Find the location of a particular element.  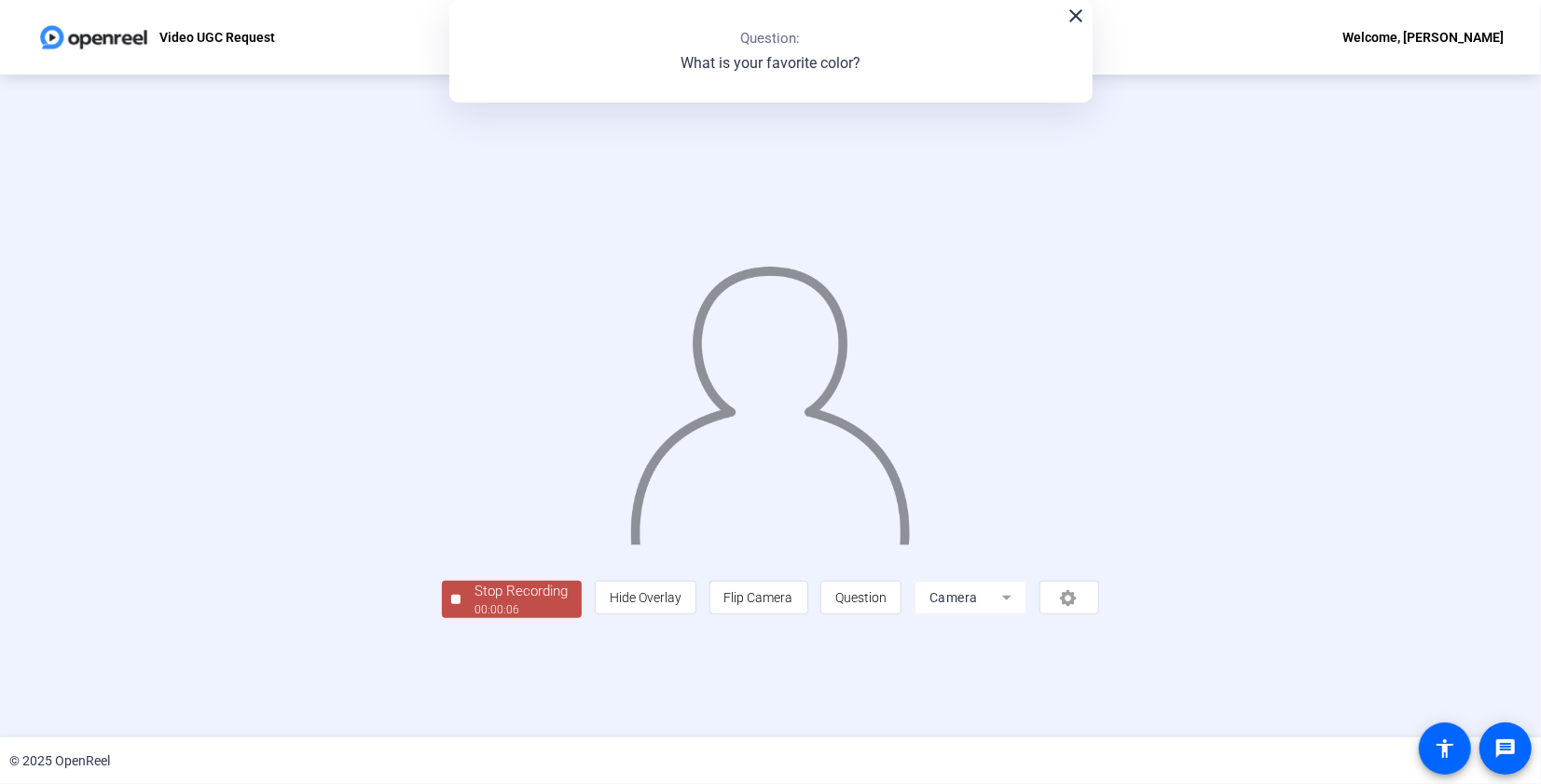

img: overlay is located at coordinates (770, 396).